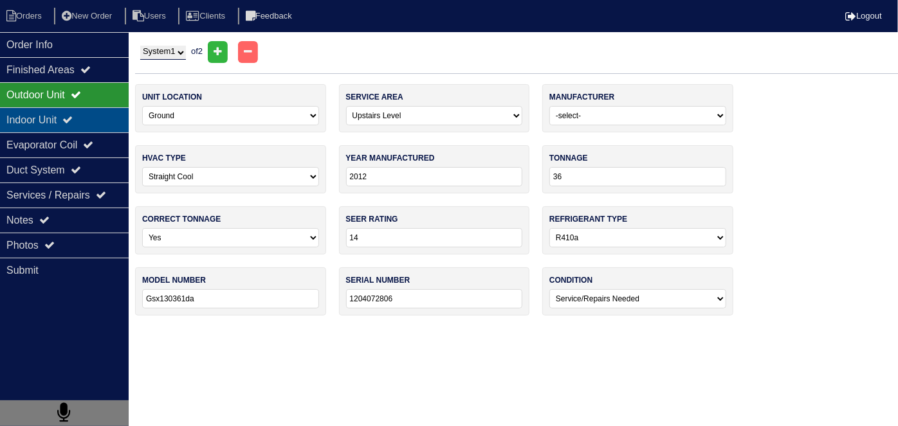  What do you see at coordinates (270, 16) in the screenshot?
I see `li: Feedback` at bounding box center [270, 16].